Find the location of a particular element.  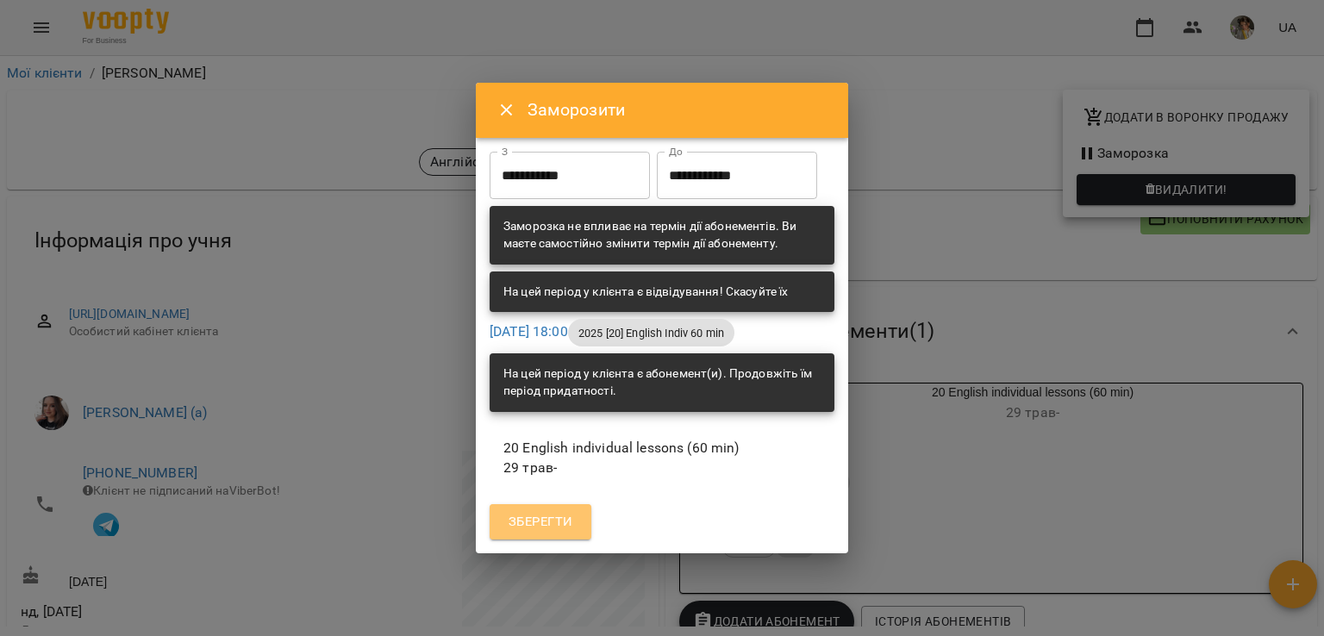

button: Зберегти is located at coordinates (540, 522).